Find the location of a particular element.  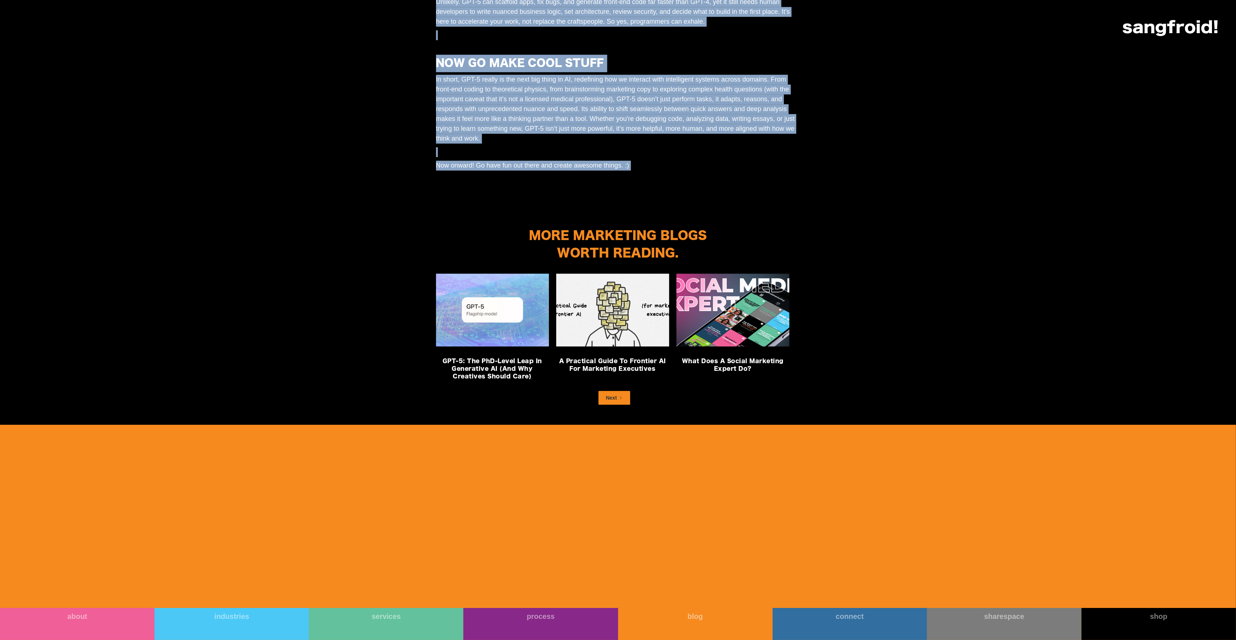

div: Next is located at coordinates (611, 398).